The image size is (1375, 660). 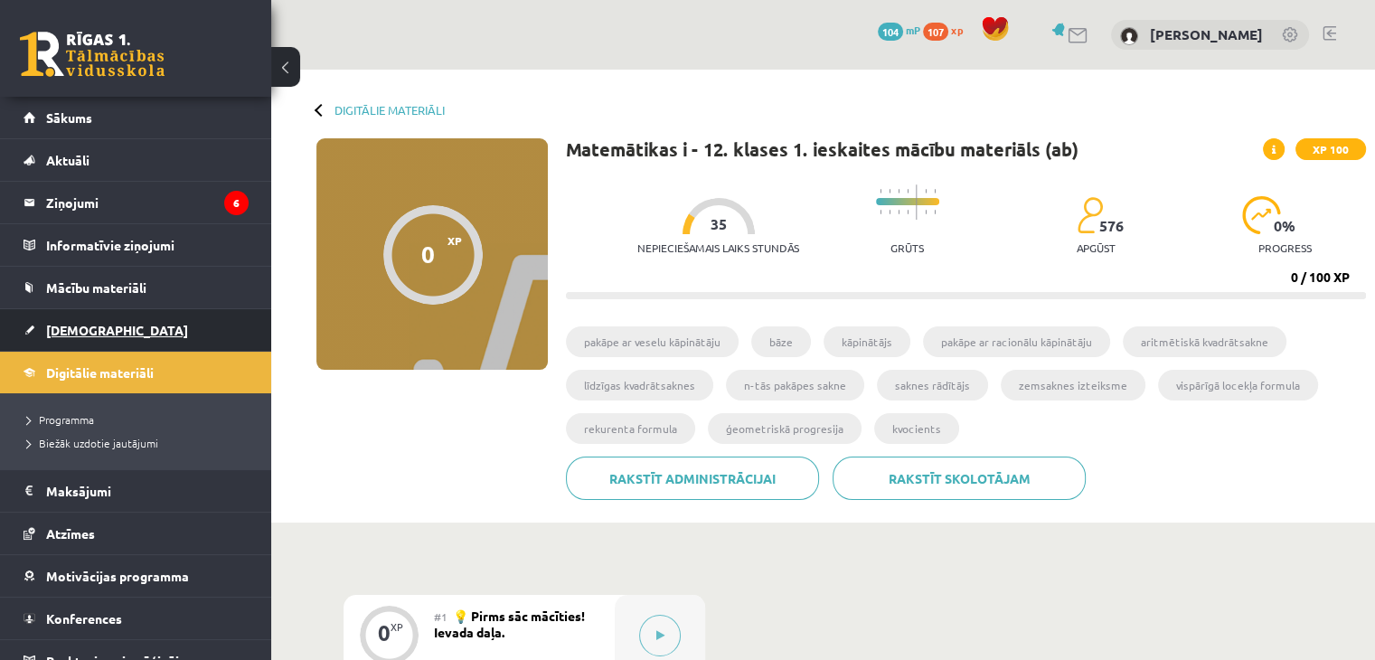 I want to click on span: 💡 Pirms sāc mācīties! Ievada daļa., so click(x=509, y=624).